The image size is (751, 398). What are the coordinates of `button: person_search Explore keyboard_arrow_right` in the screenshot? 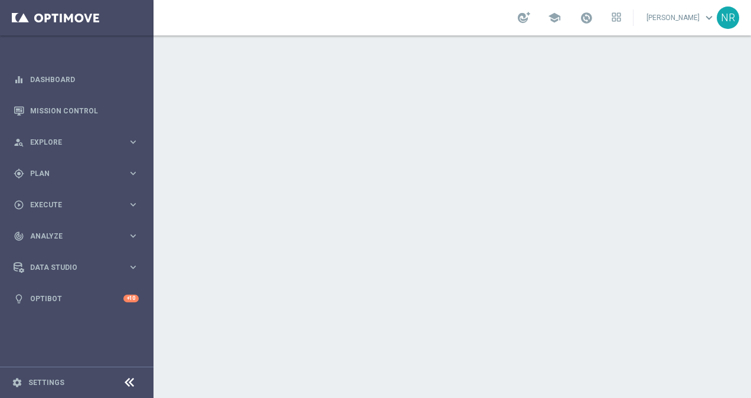 It's located at (76, 142).